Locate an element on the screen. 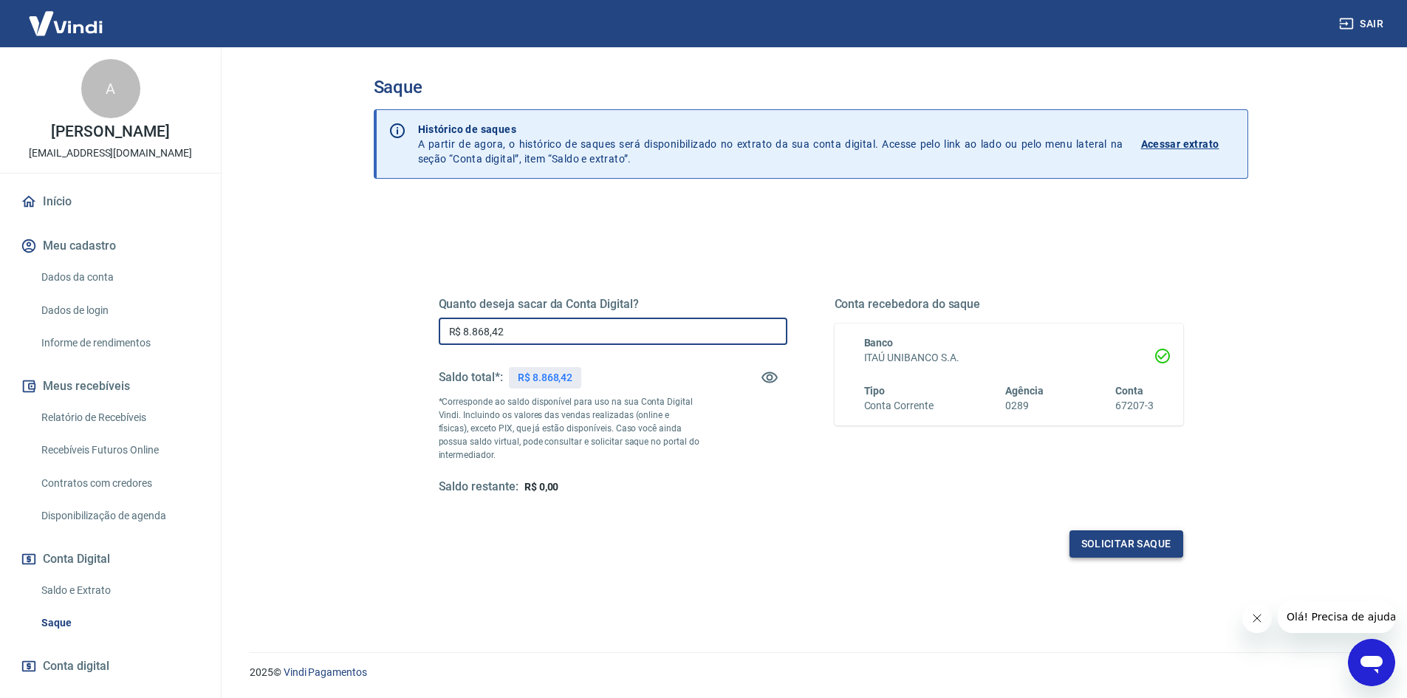  p: A partir de agora, o histórico de saques será disponibilizado no extrato da sua conta digital. Ac... is located at coordinates (771, 144).